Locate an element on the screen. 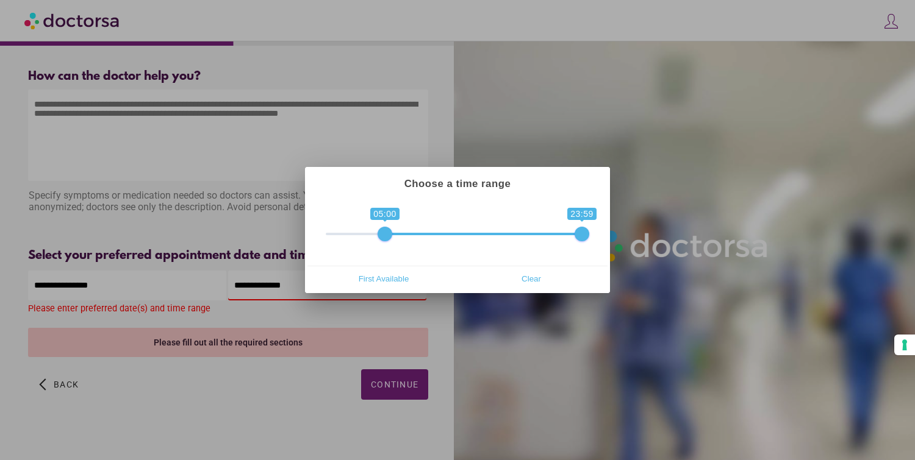  strong: Choose a time range is located at coordinates (457, 184).